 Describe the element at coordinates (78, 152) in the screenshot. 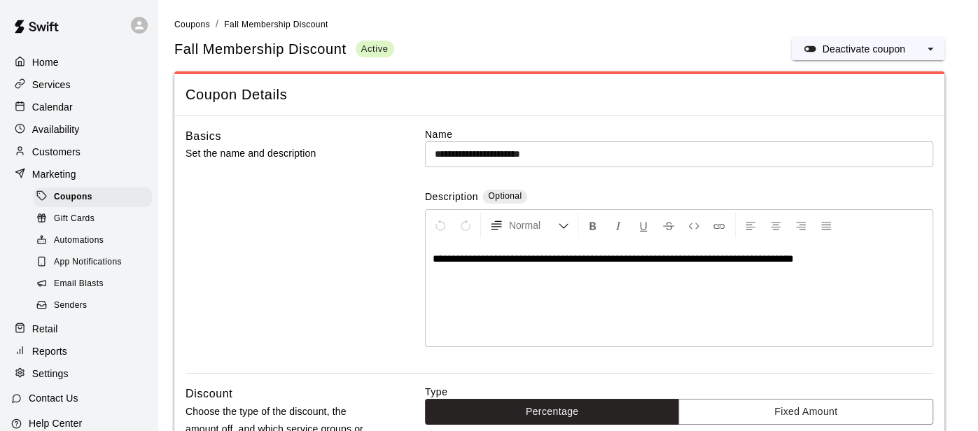

I see `div: Customers` at that location.